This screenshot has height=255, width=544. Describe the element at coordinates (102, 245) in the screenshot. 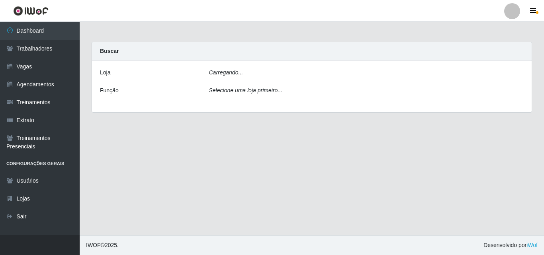

I see `span: © 2025 .` at that location.